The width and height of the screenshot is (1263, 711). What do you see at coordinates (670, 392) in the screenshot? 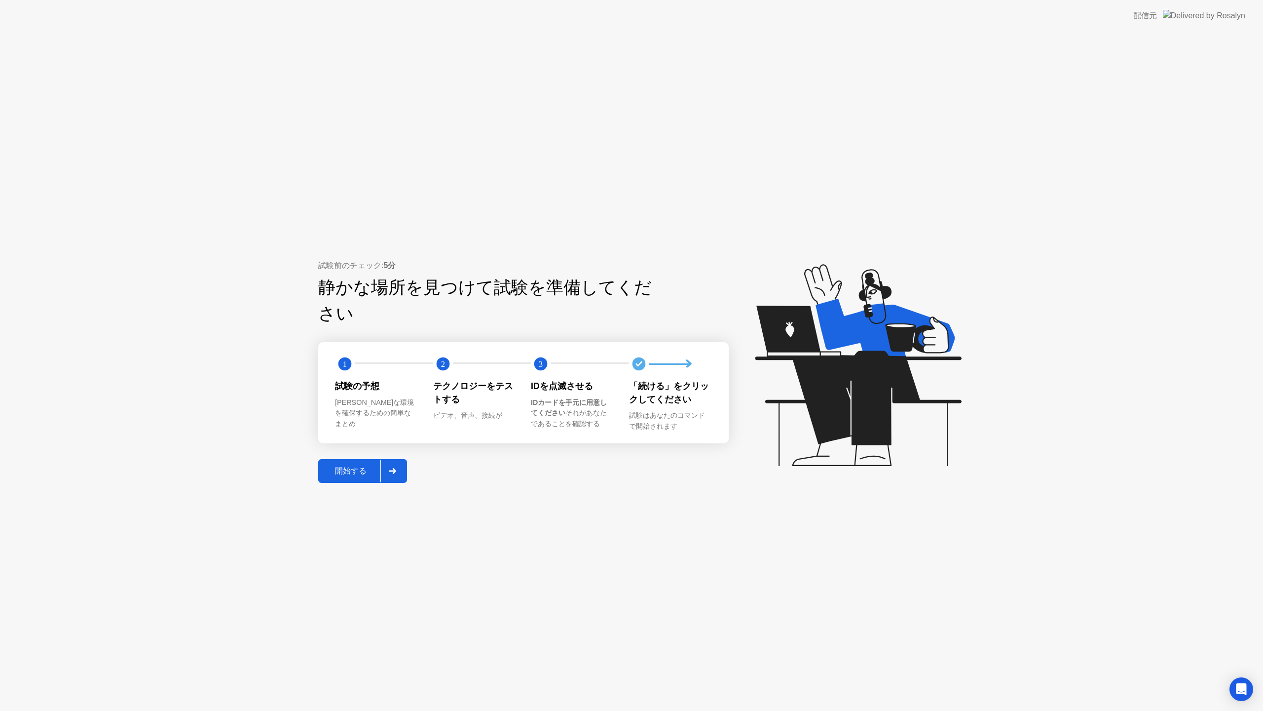
I see `div: 「続ける」をクリックしてください` at bounding box center [670, 392].